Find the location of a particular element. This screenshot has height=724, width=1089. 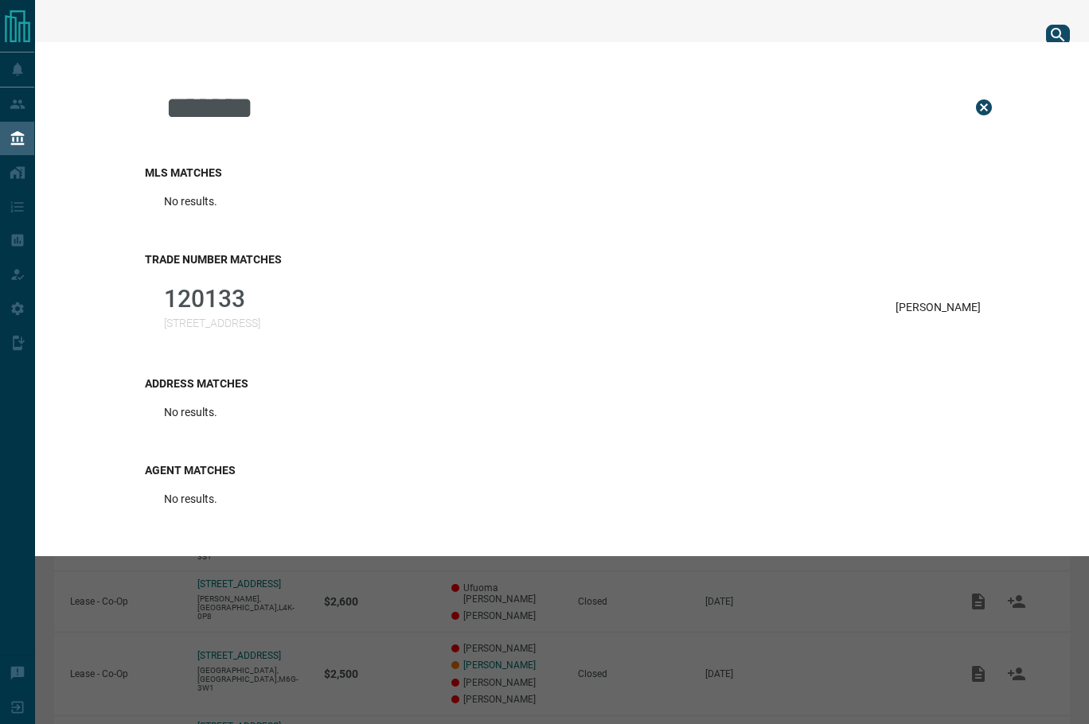

h3: Agent Matches is located at coordinates (572, 471).